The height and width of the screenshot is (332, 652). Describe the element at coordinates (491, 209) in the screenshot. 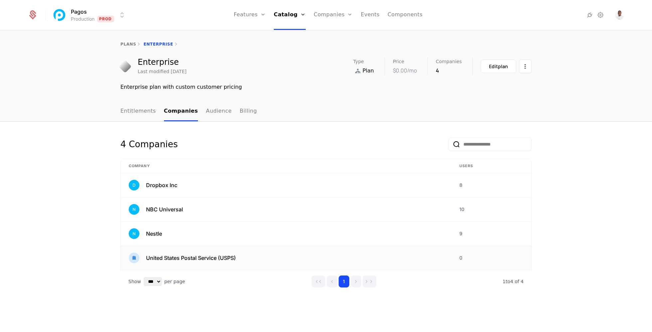

I see `div: 10` at that location.